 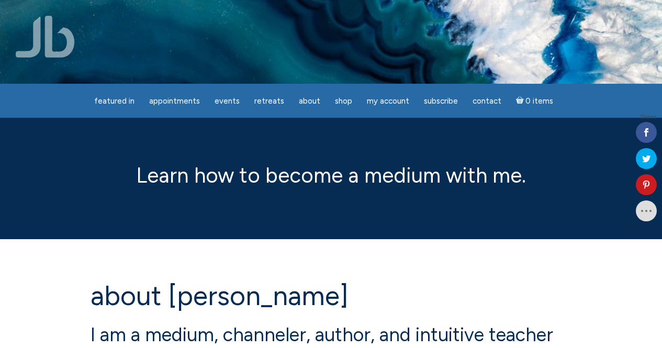 What do you see at coordinates (309, 101) in the screenshot?
I see `a: About` at bounding box center [309, 101].